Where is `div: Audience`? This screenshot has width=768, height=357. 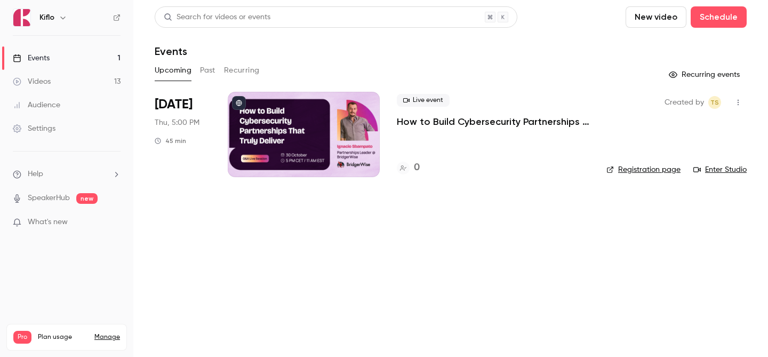 div: Audience is located at coordinates (36, 105).